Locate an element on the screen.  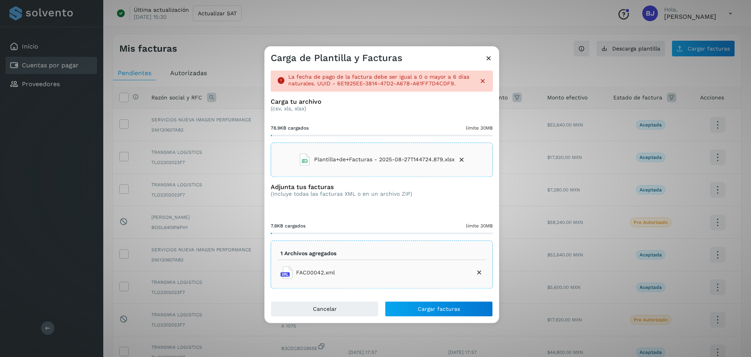
span: 7.8KB cargados is located at coordinates (288, 226).